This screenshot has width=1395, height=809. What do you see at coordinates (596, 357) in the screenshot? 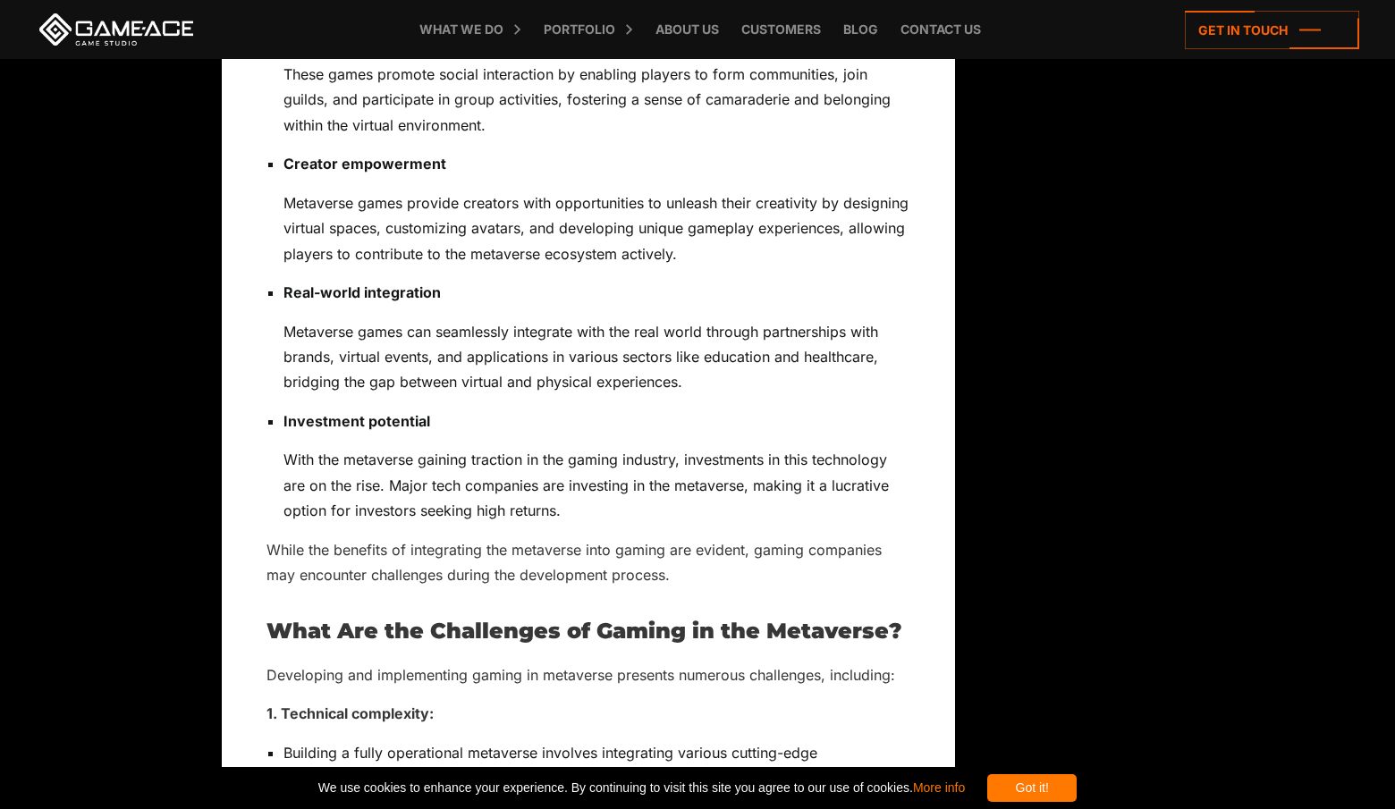
I see `p: Metaverse games can seamlessly integrate with the real world through partnerships with brands, vi...` at bounding box center [596, 357].